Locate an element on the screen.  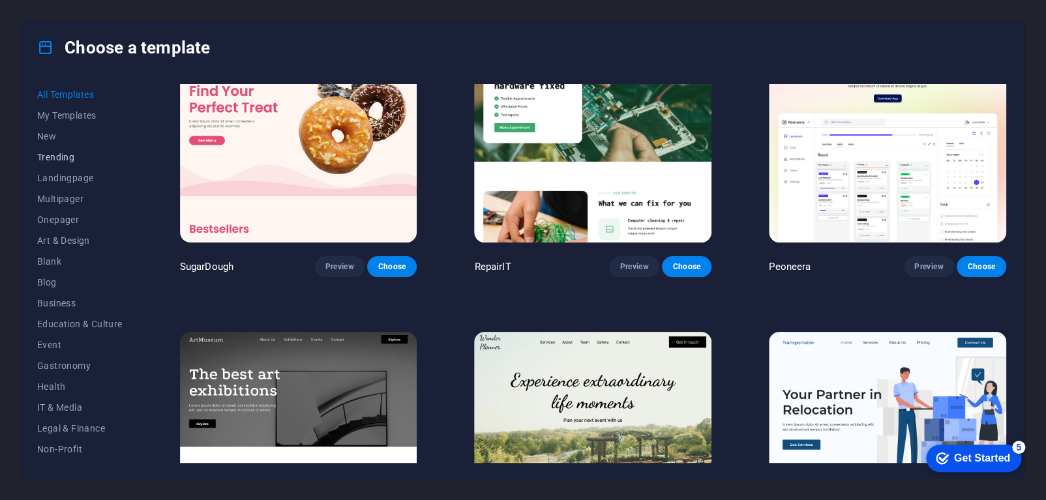
button: All Templates is located at coordinates (80, 95).